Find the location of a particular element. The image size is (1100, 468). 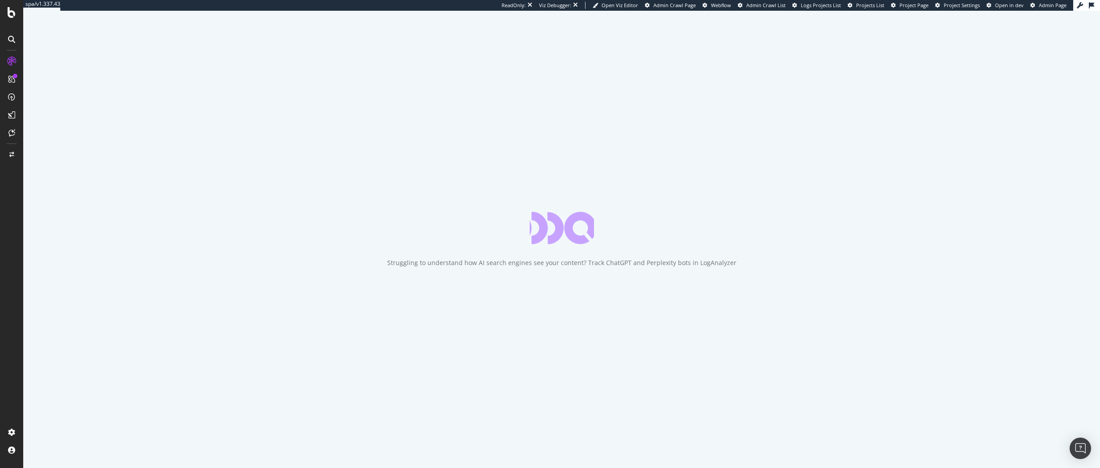

a: Admin Crawl List is located at coordinates (762, 5).